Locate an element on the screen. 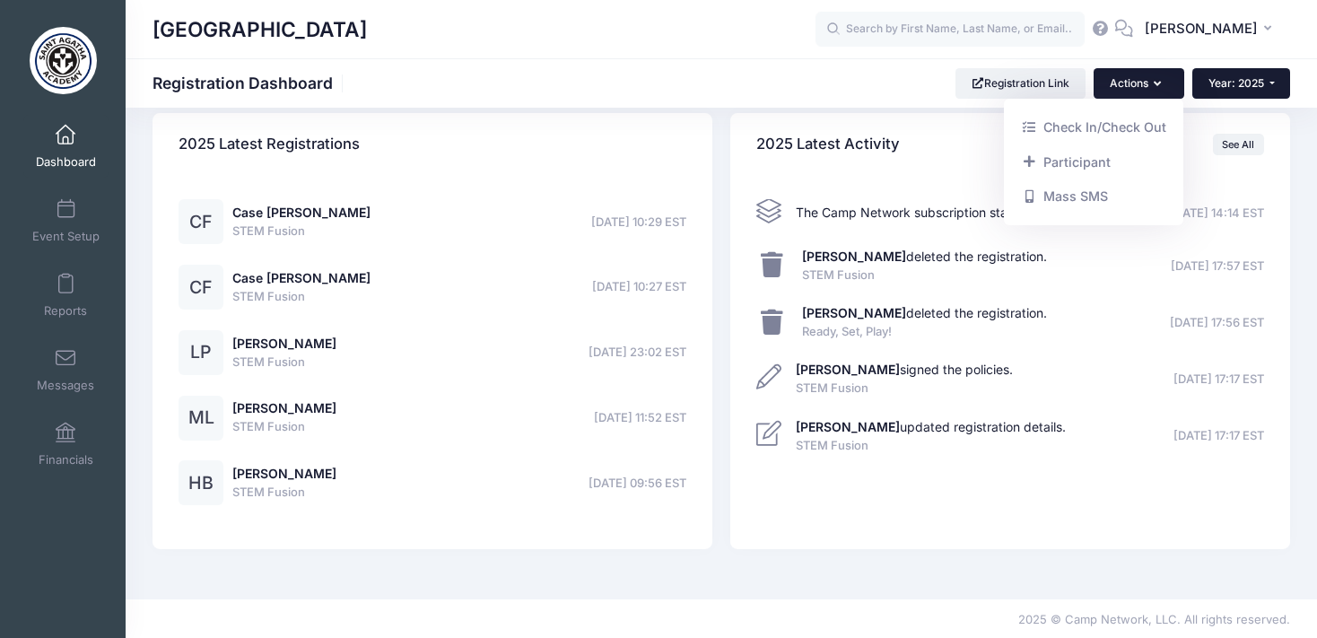 The width and height of the screenshot is (1317, 638). span: Dashboard is located at coordinates (65, 161).